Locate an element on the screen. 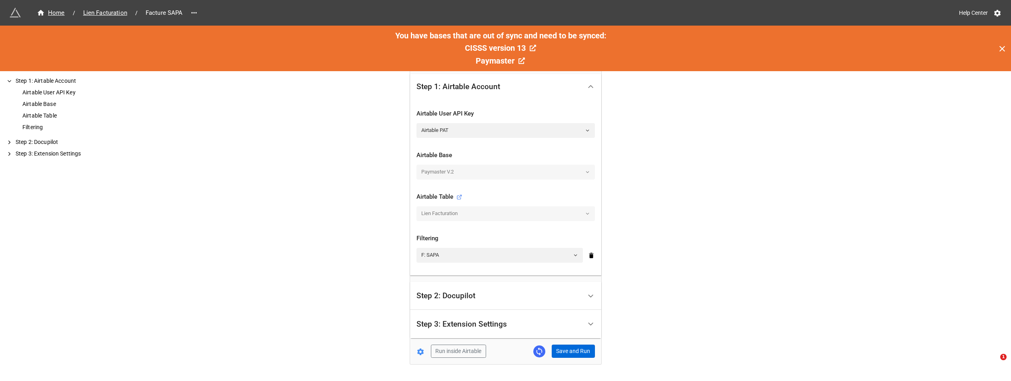 Image resolution: width=1011 pixels, height=381 pixels. button: Run inside Airtable is located at coordinates (458, 352).